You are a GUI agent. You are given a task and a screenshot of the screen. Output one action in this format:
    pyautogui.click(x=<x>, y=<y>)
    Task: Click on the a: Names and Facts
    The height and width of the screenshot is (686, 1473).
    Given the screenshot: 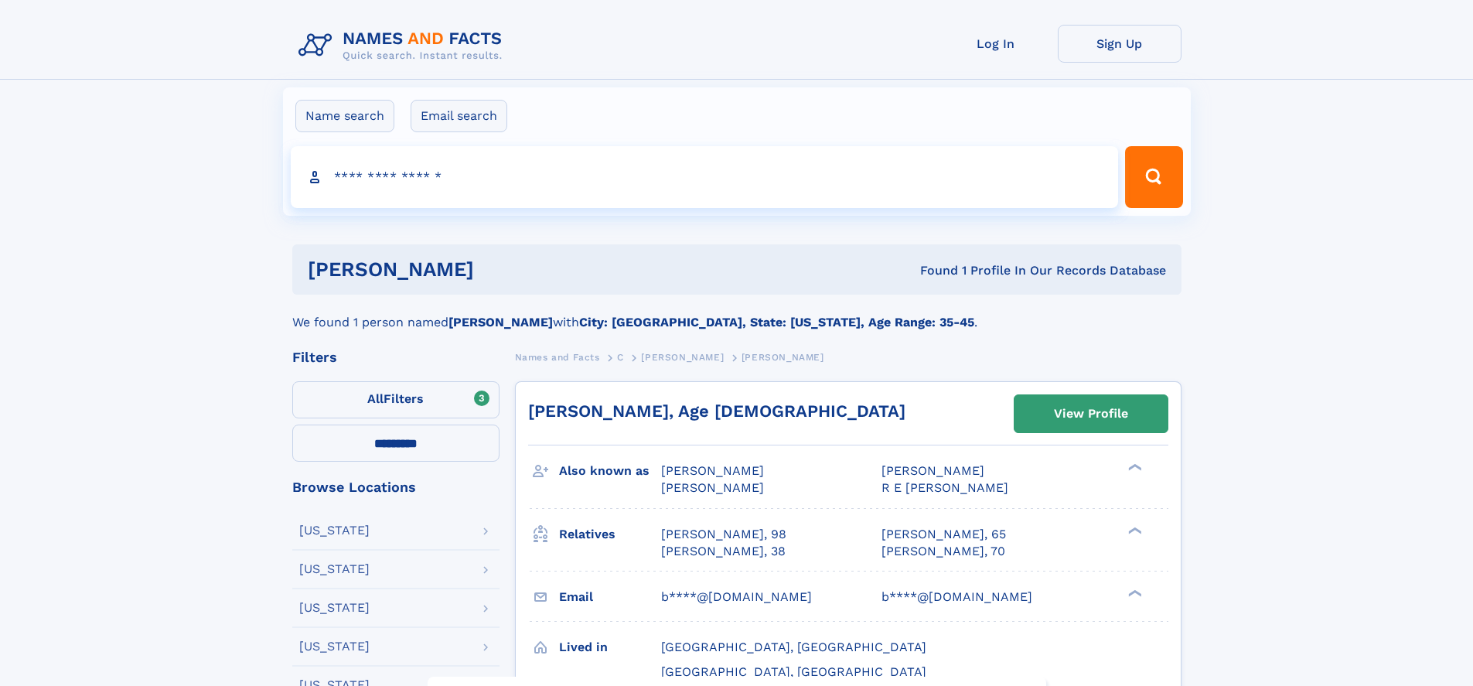 What is the action you would take?
    pyautogui.click(x=557, y=356)
    